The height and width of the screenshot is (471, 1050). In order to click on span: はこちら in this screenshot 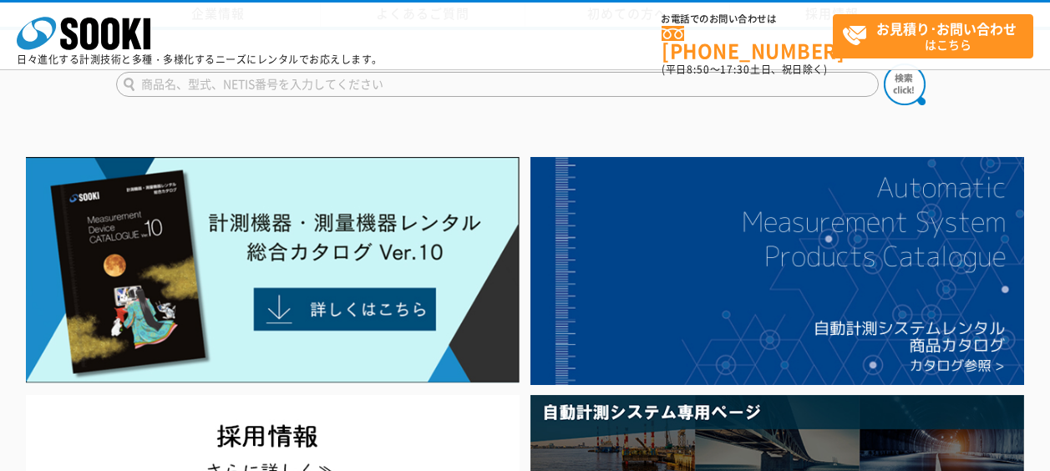, I will do `click(937, 36)`.